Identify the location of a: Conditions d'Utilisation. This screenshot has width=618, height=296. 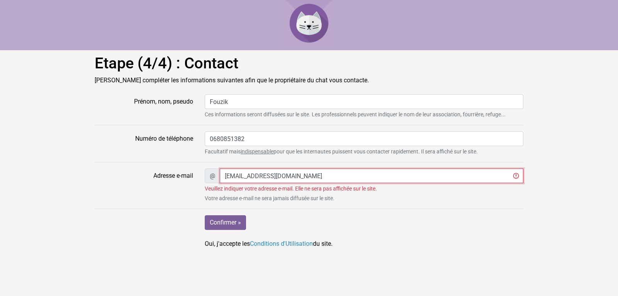
(281, 243).